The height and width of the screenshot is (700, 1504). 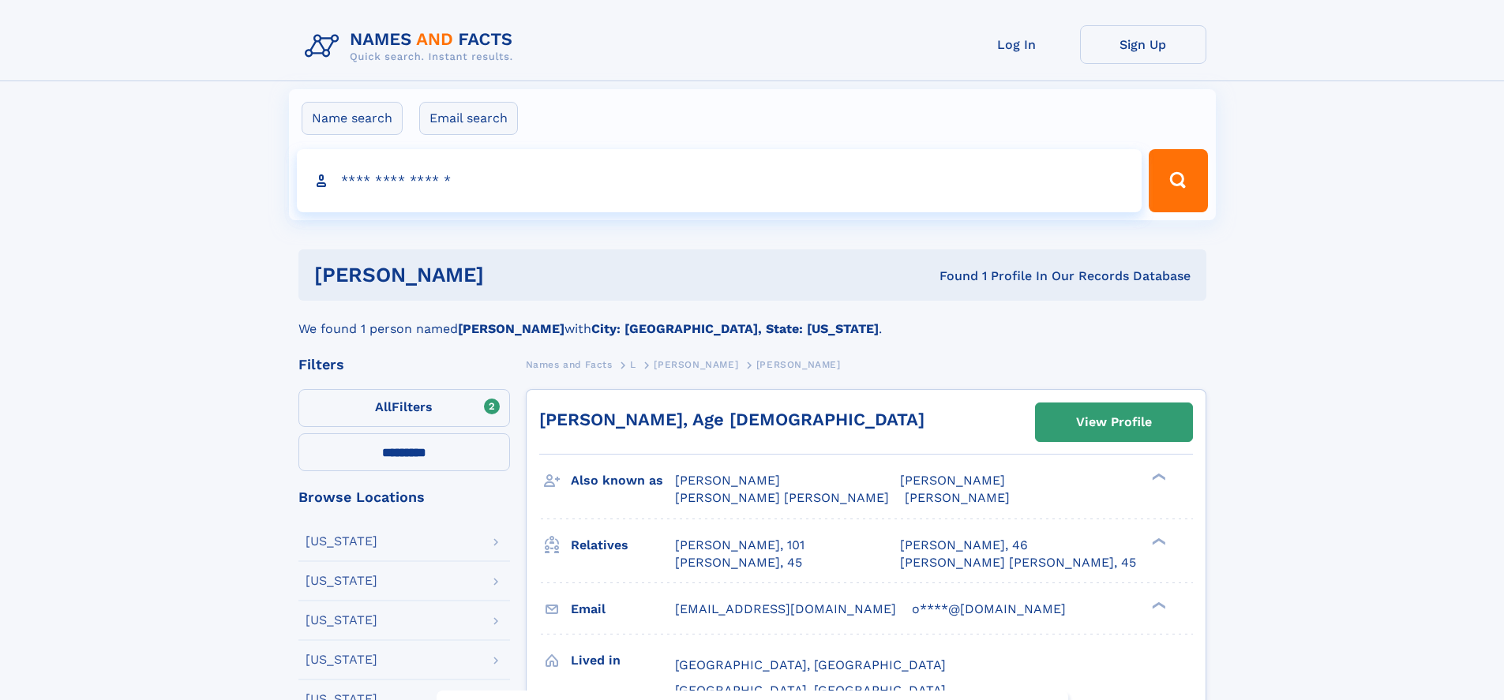 What do you see at coordinates (1143, 44) in the screenshot?
I see `a: Sign Up` at bounding box center [1143, 44].